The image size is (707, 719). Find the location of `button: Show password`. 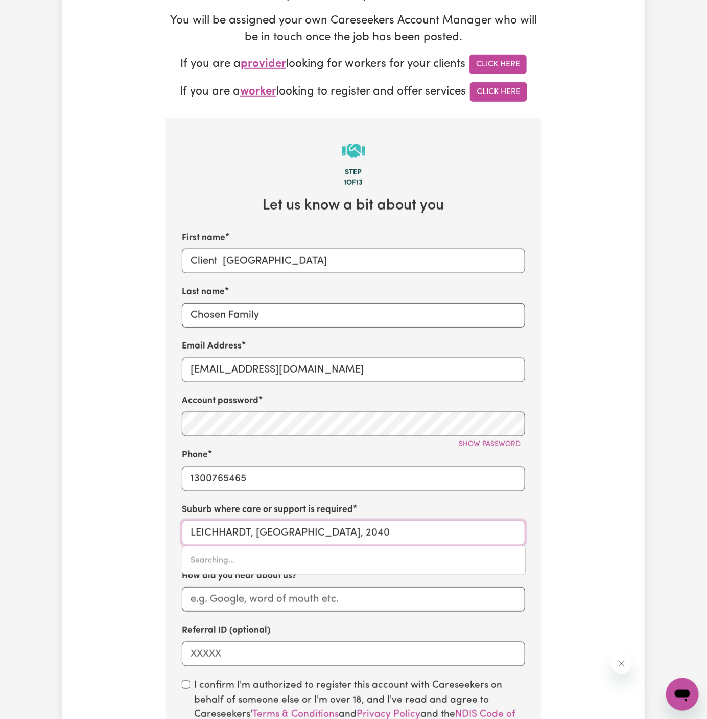

button: Show password is located at coordinates (490, 444).